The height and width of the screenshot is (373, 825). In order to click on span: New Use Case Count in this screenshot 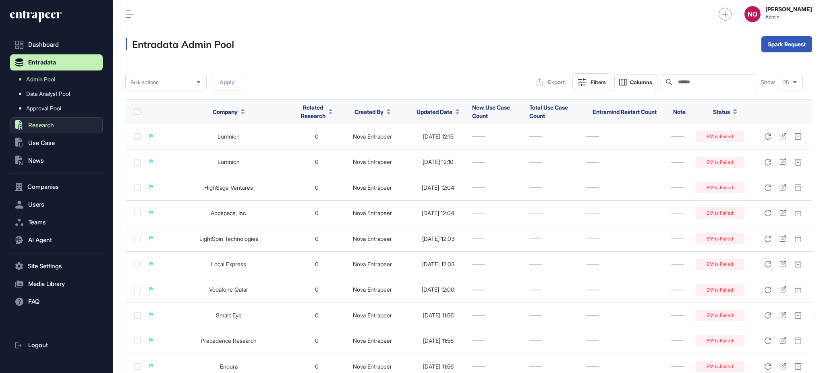, I will do `click(491, 112)`.